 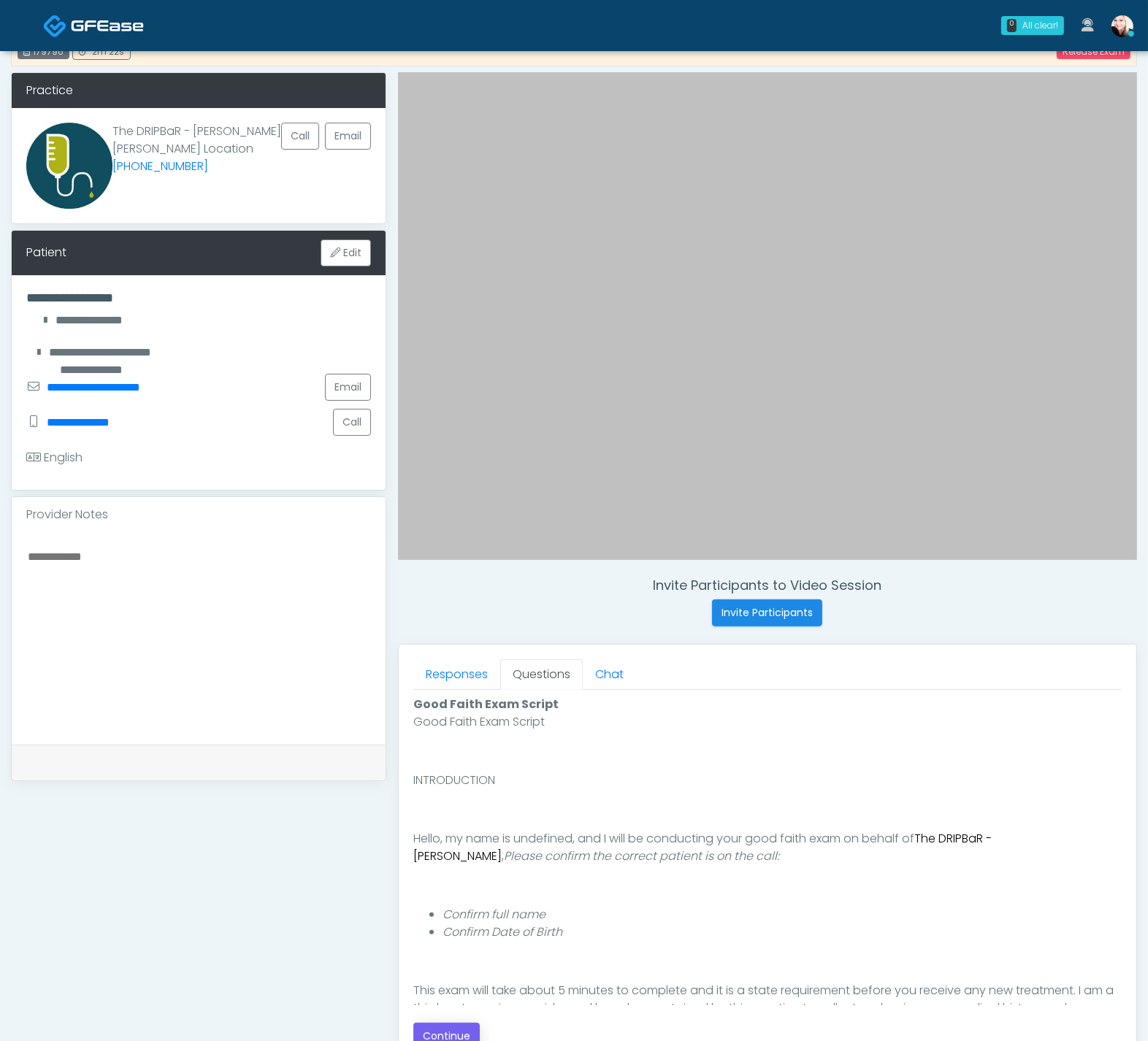 I want to click on div: Practice, so click(x=199, y=90).